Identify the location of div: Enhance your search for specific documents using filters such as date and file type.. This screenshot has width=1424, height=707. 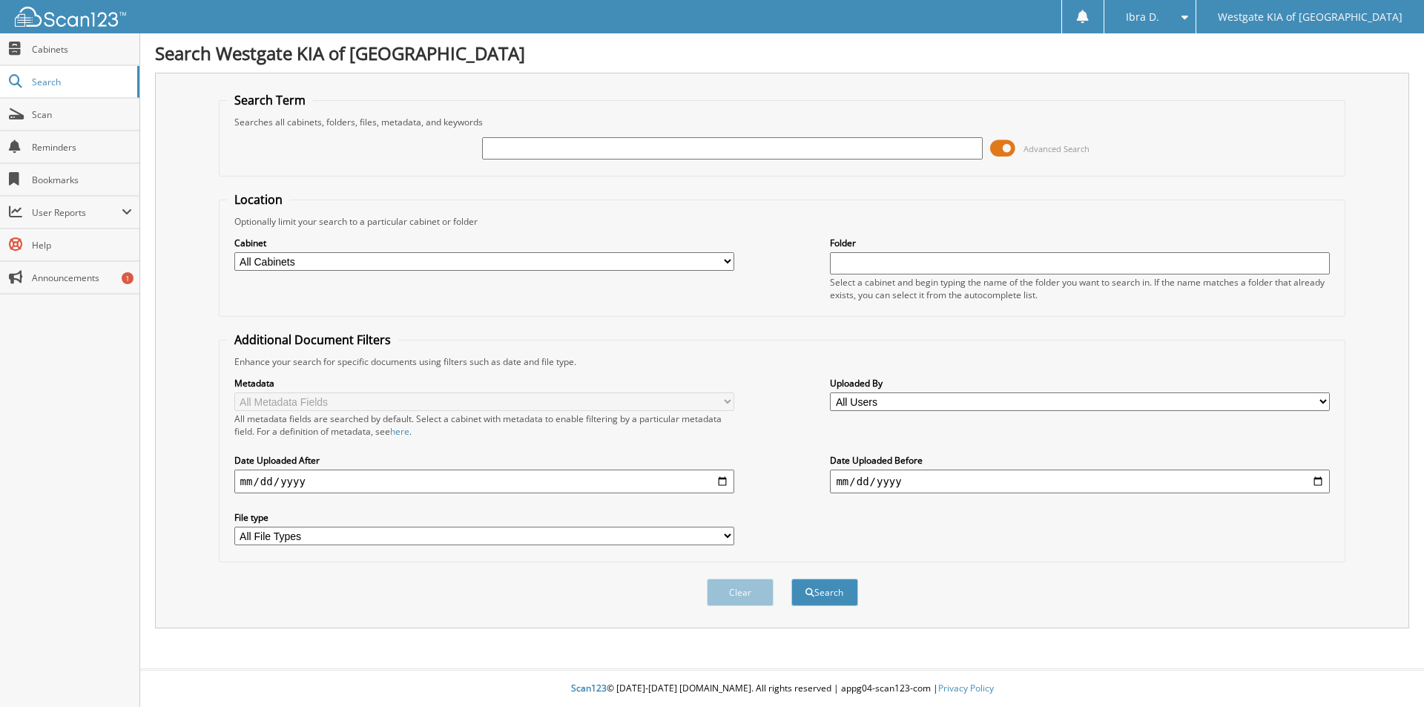
(783, 361).